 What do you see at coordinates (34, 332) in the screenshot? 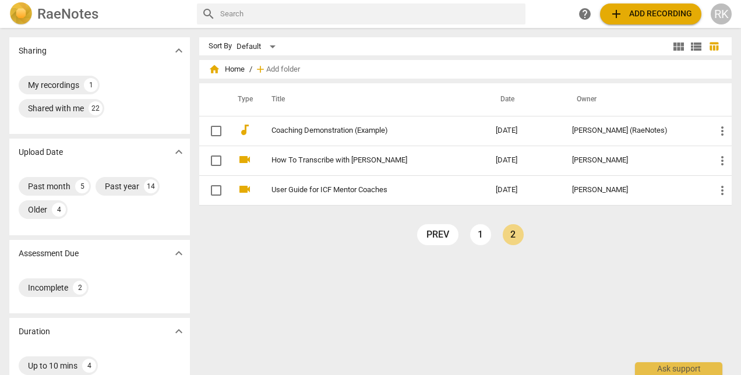
I see `p: Duration` at bounding box center [34, 332].